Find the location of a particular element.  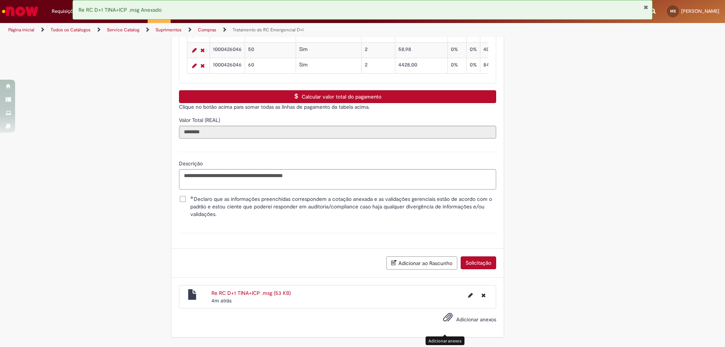

span: Adicionar anexos is located at coordinates (476, 320).